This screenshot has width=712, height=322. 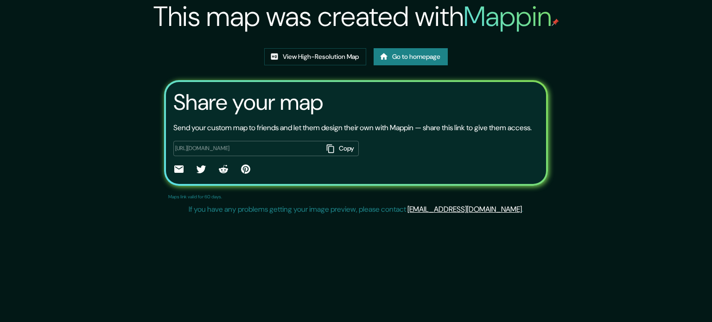 What do you see at coordinates (356, 210) in the screenshot?
I see `p: If you have any problems getting your image preview, please contact .` at bounding box center [356, 210].